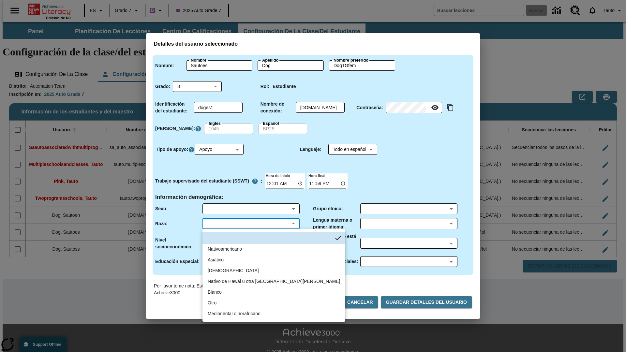 Image resolution: width=626 pixels, height=352 pixels. What do you see at coordinates (225, 249) in the screenshot?
I see `div: Nativoamericano` at bounding box center [225, 249].